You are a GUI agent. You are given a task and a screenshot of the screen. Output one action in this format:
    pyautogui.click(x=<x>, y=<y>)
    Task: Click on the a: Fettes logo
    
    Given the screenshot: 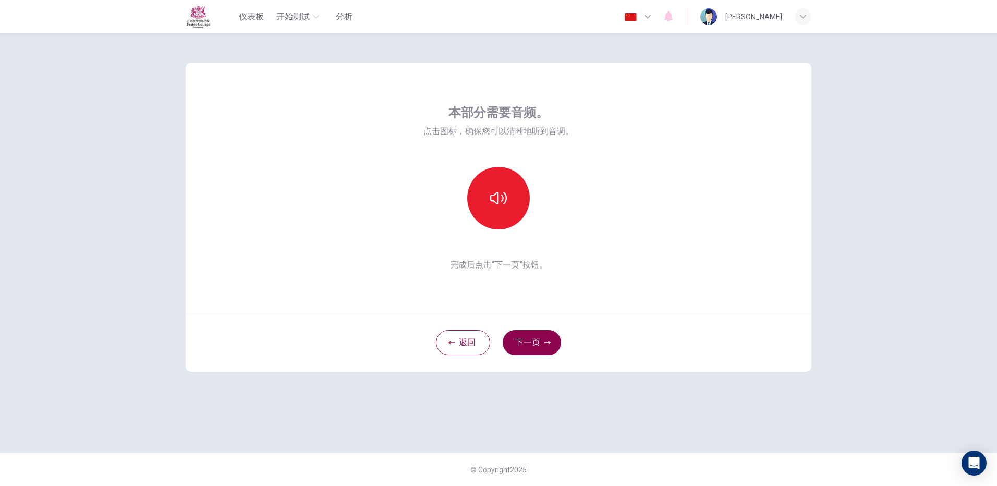 What is the action you would take?
    pyautogui.click(x=210, y=17)
    